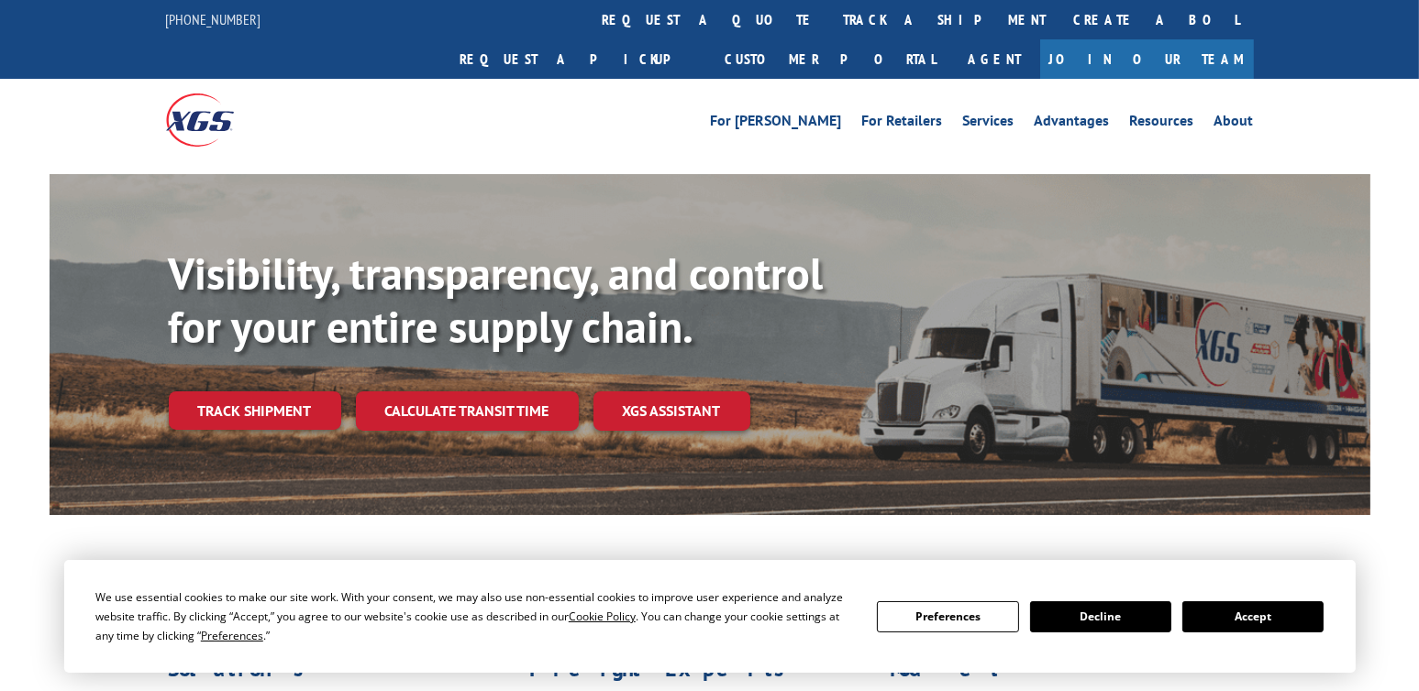 This screenshot has width=1419, height=691. What do you see at coordinates (1162, 124) in the screenshot?
I see `a: Resources` at bounding box center [1162, 124].